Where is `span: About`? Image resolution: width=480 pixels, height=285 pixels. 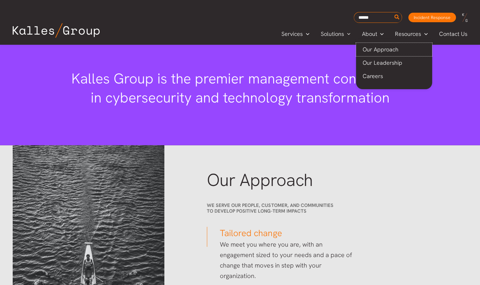 span: About is located at coordinates (370, 34).